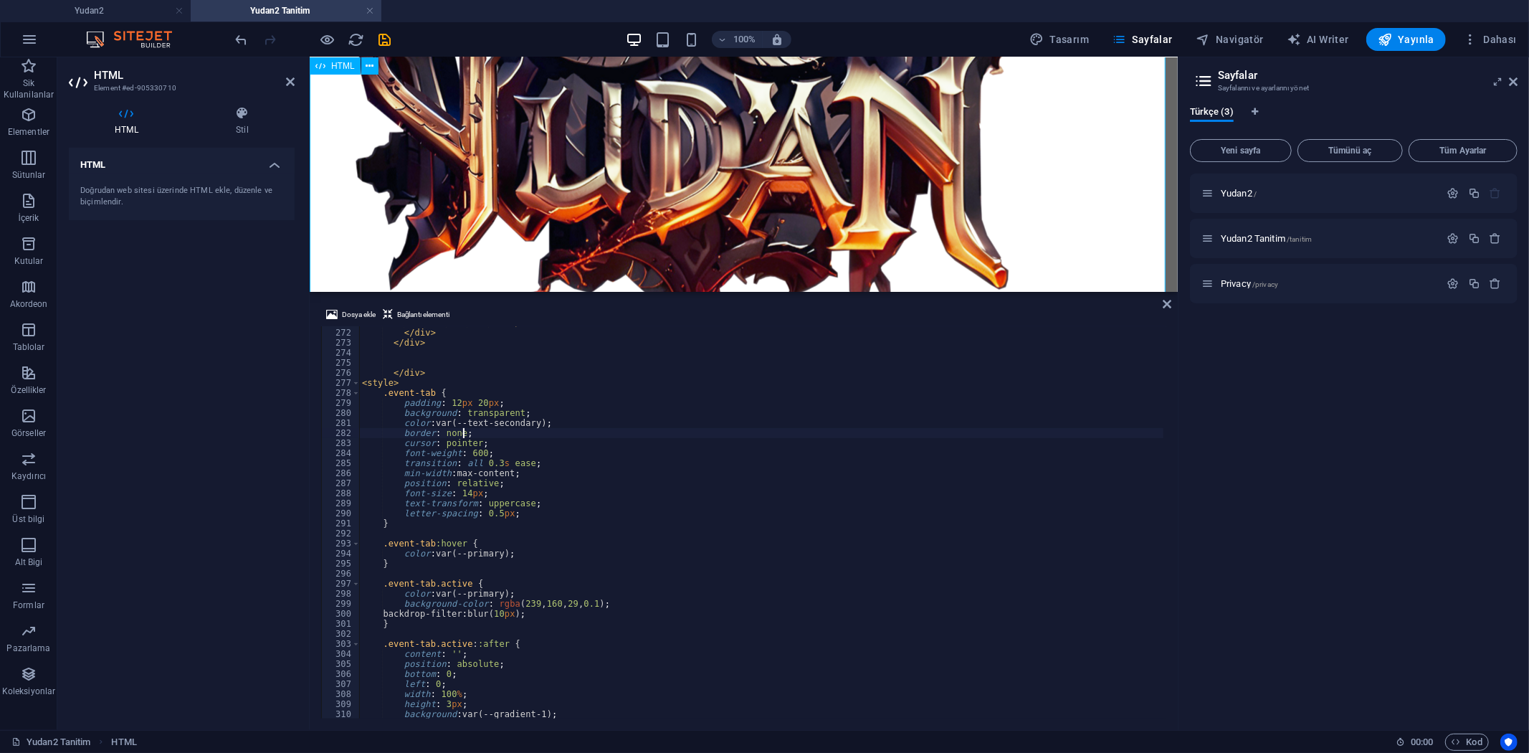 Image resolution: width=1529 pixels, height=753 pixels. Describe the element at coordinates (341, 553) in the screenshot. I see `div: 294` at that location.